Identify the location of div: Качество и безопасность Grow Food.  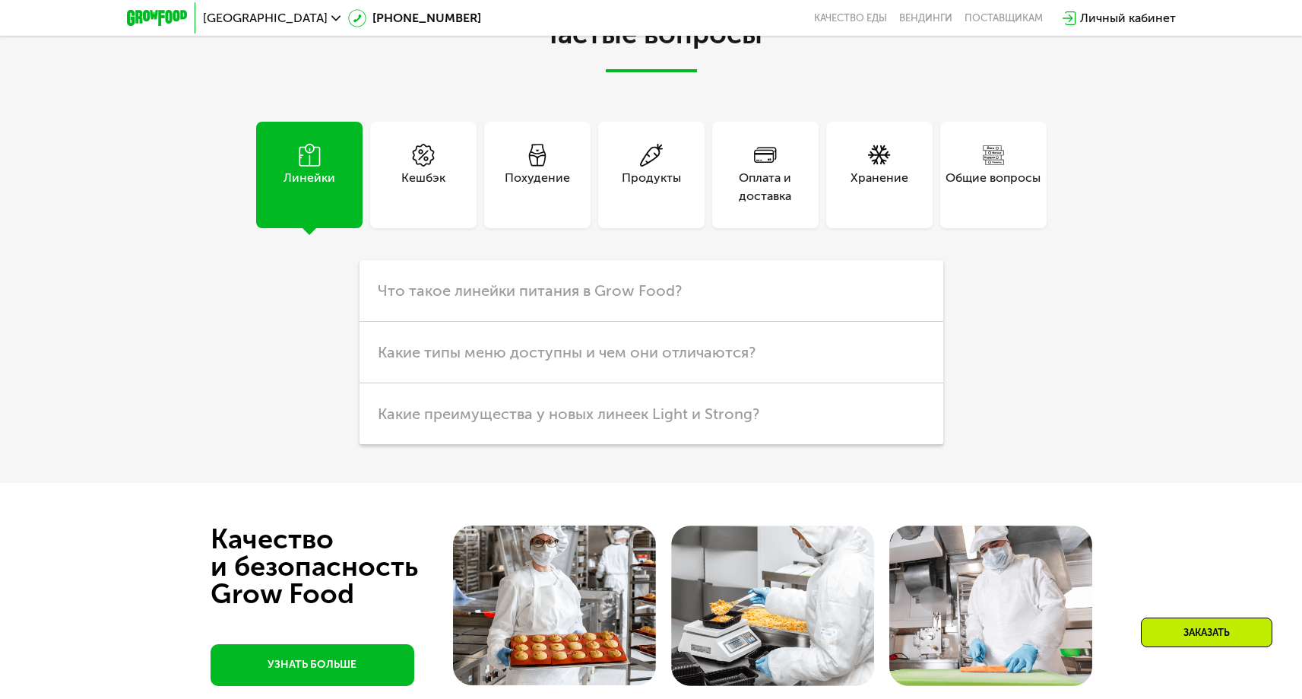
(342, 566).